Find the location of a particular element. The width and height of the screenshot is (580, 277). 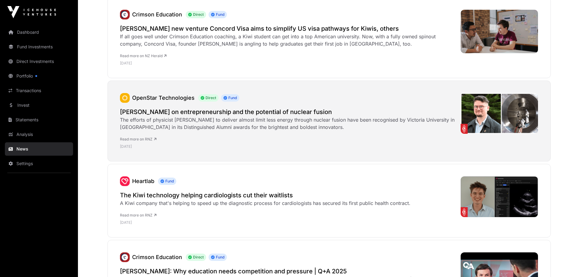

a: Analysis is located at coordinates (39, 135).